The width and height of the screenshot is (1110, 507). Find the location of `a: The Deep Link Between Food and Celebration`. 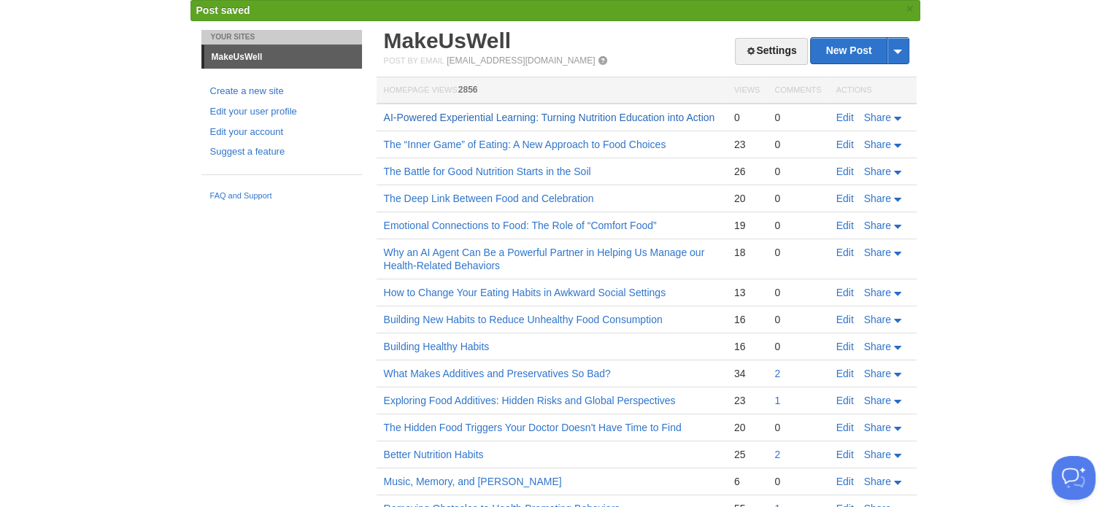

a: The Deep Link Between Food and Celebration is located at coordinates (489, 199).